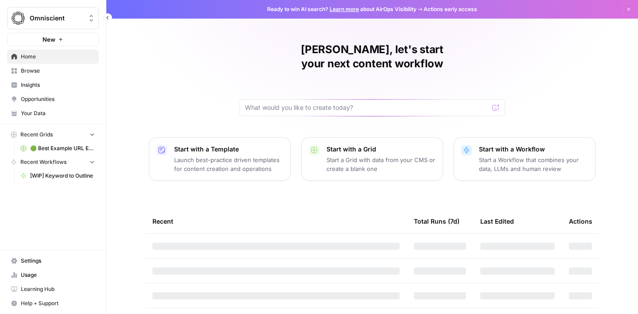  Describe the element at coordinates (53, 261) in the screenshot. I see `a: Settings` at that location.